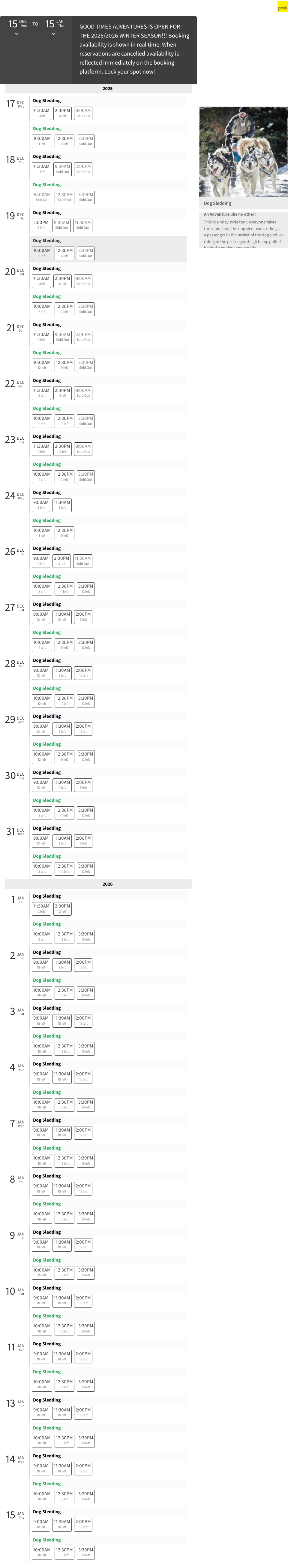 This screenshot has height=1564, width=288. I want to click on span: 9 left, so click(65, 760).